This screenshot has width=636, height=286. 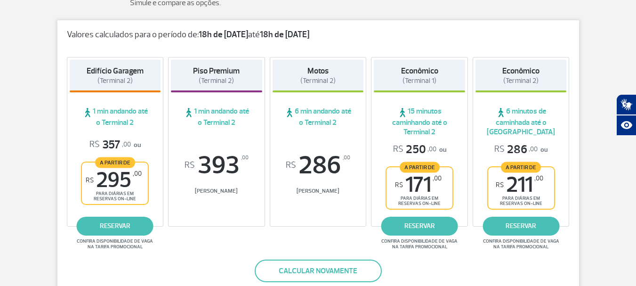 I want to click on span: (Terminal 1), so click(x=419, y=80).